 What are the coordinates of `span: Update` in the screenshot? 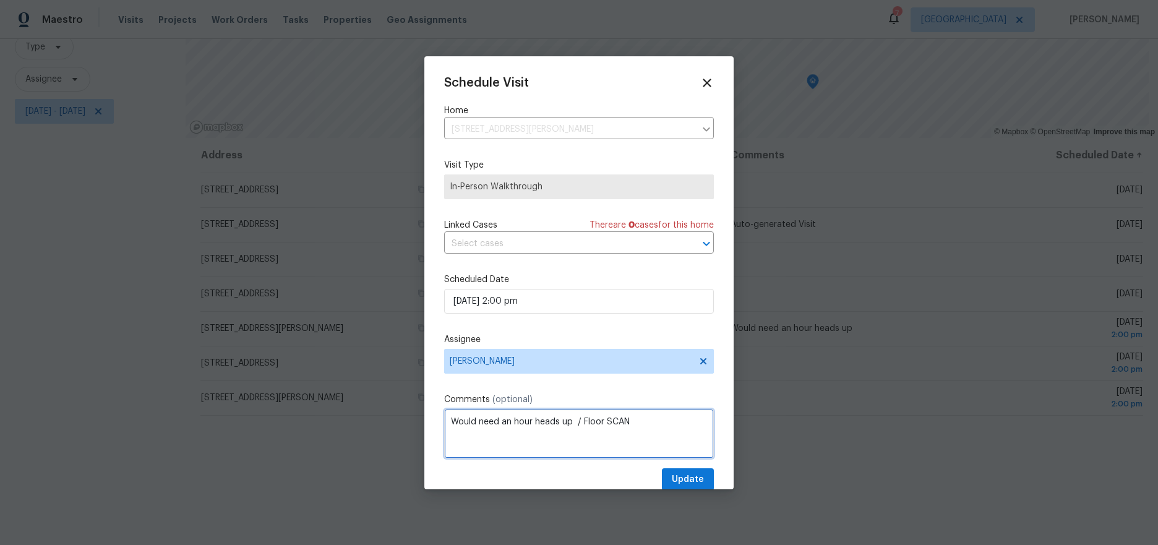 It's located at (688, 479).